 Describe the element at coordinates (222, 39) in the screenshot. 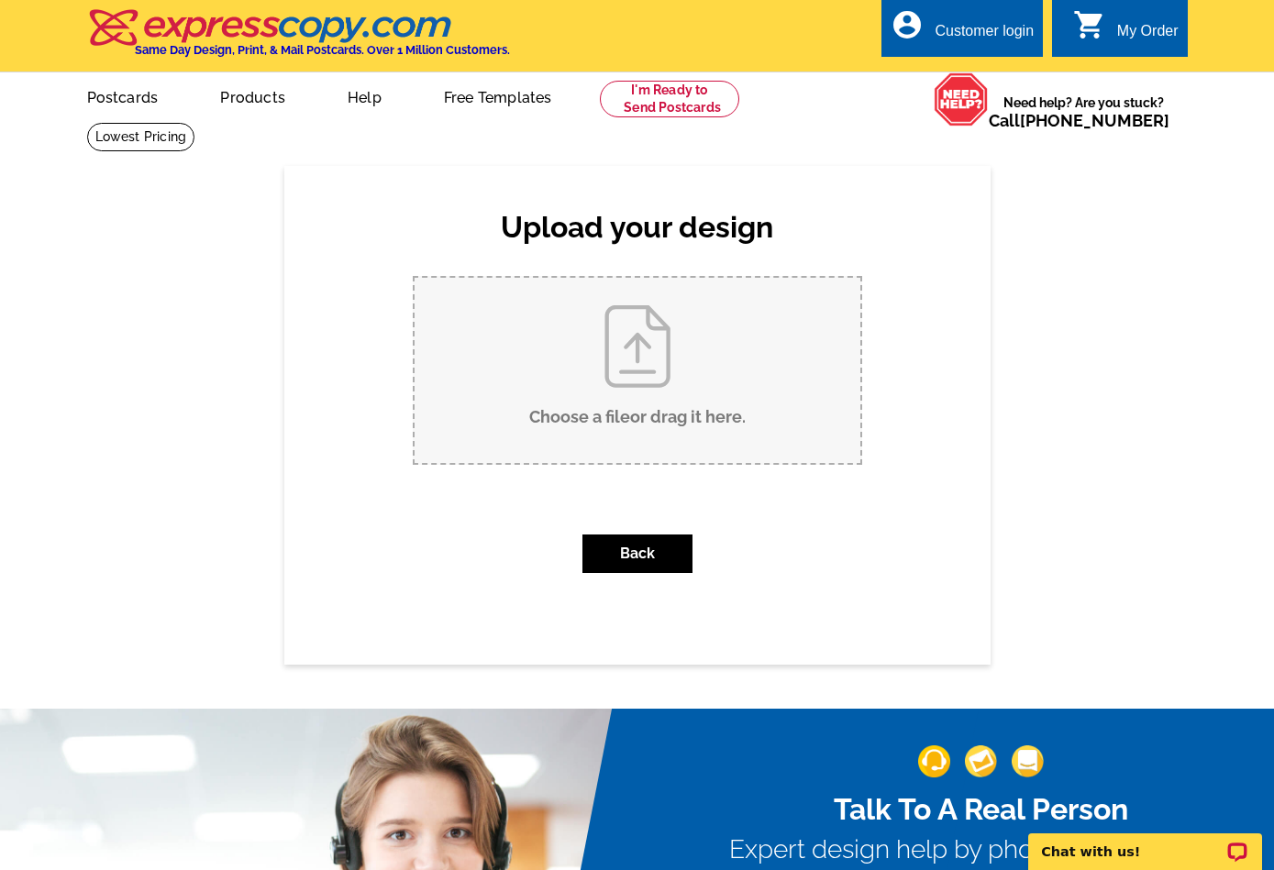

I see `button: Open LiveChat chat widget` at that location.